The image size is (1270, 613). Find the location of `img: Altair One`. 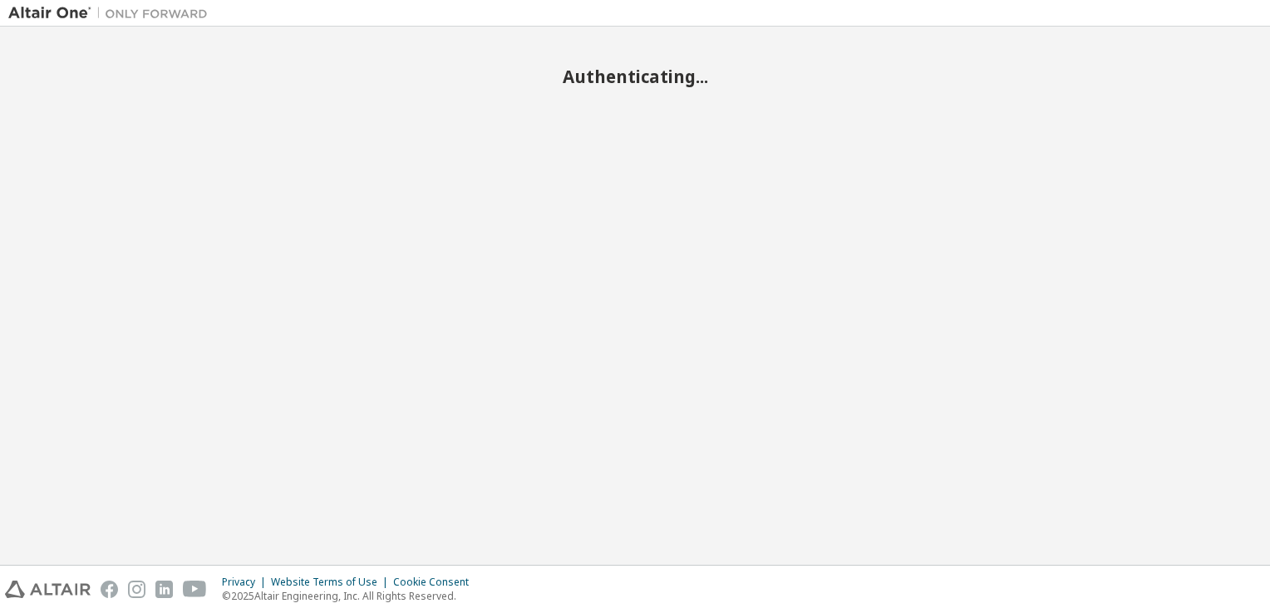

img: Altair One is located at coordinates (112, 13).